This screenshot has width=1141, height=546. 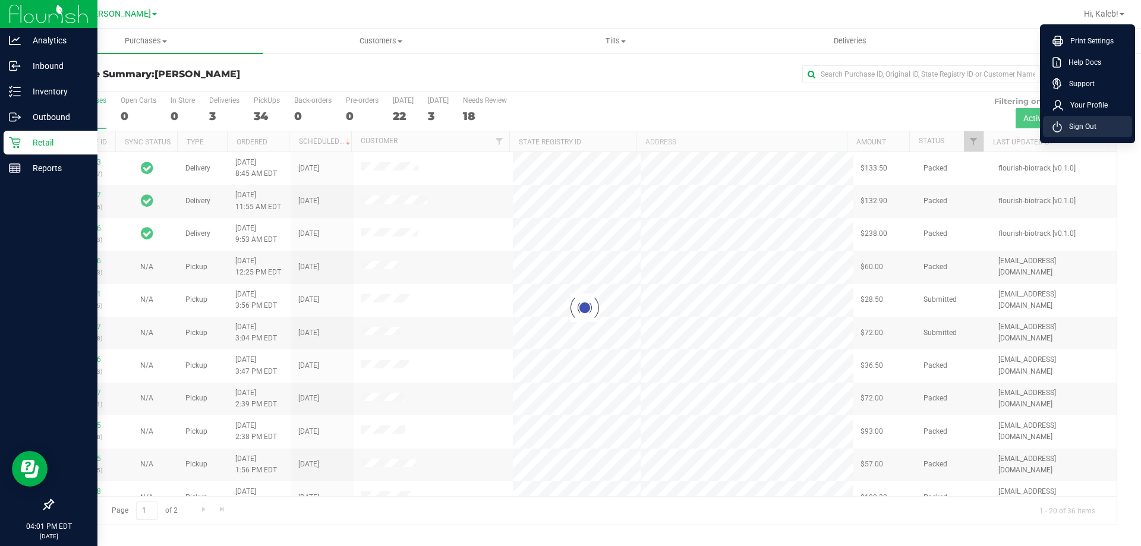 What do you see at coordinates (850, 41) in the screenshot?
I see `span: Deliveries` at bounding box center [850, 41].